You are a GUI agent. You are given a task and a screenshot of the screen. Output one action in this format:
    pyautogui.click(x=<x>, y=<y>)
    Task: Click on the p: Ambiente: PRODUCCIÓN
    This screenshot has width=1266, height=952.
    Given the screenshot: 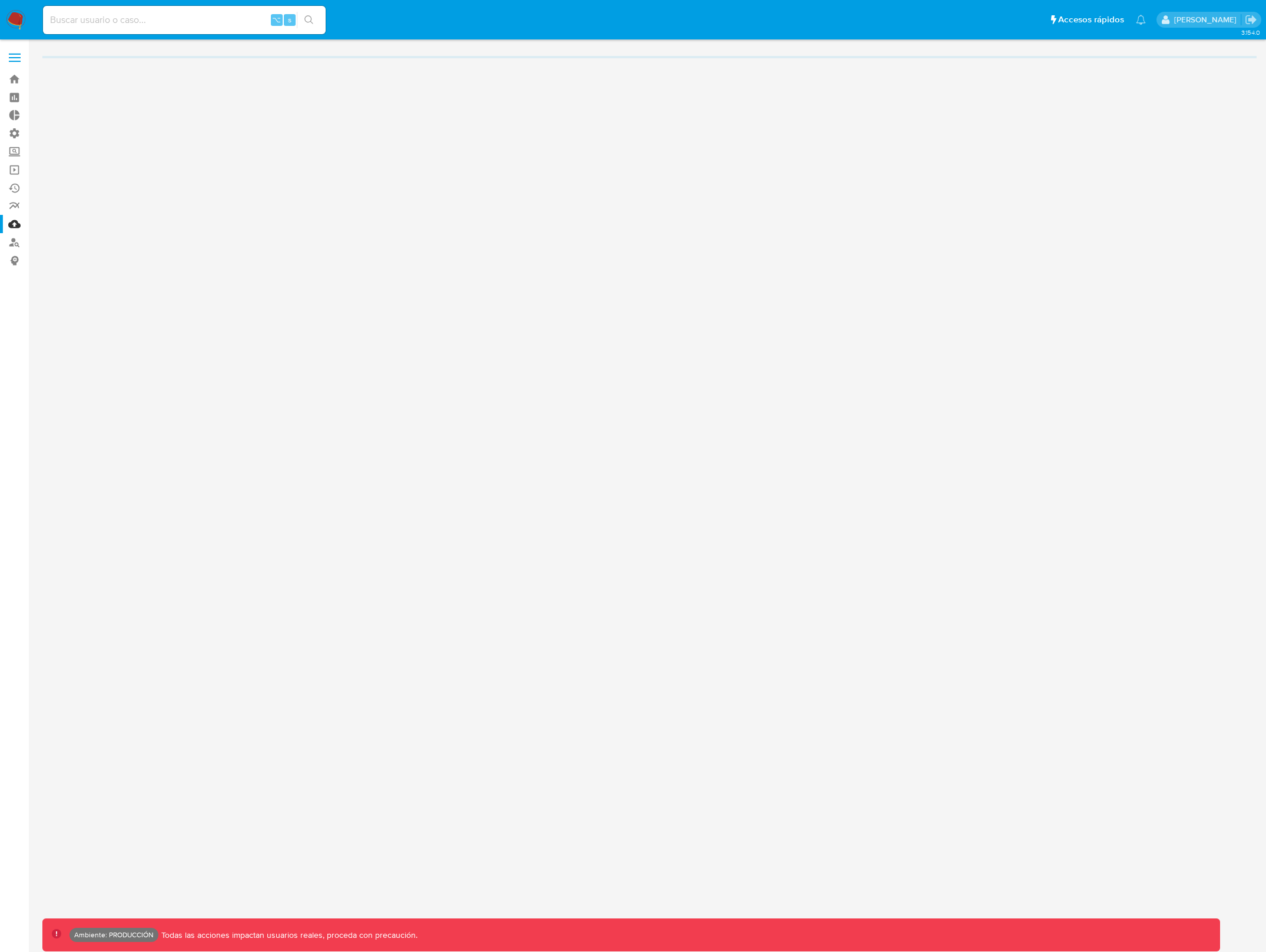 What is the action you would take?
    pyautogui.click(x=114, y=934)
    